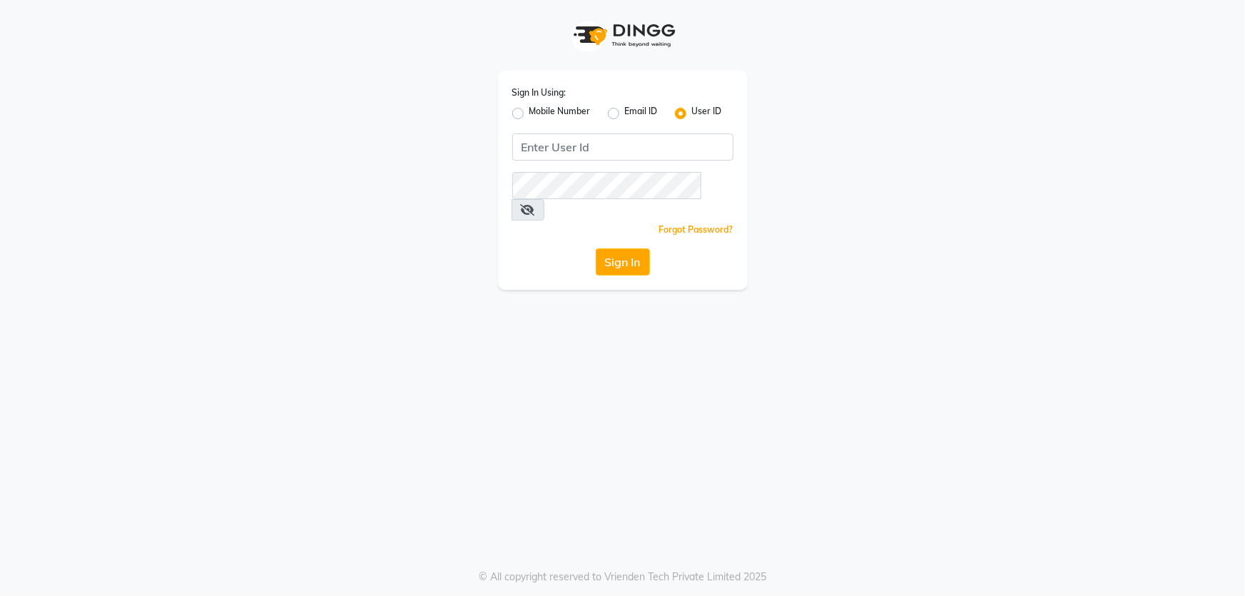  I want to click on button: Sign In, so click(623, 262).